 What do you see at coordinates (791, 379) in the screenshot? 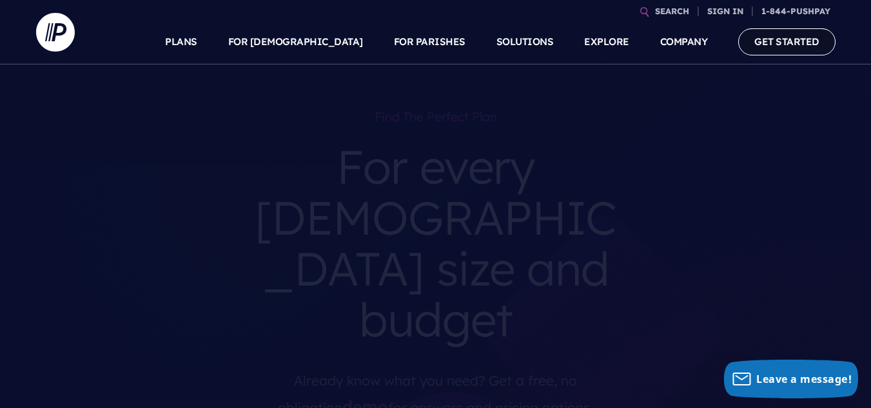
I see `button: Leave a message!` at bounding box center [791, 379].